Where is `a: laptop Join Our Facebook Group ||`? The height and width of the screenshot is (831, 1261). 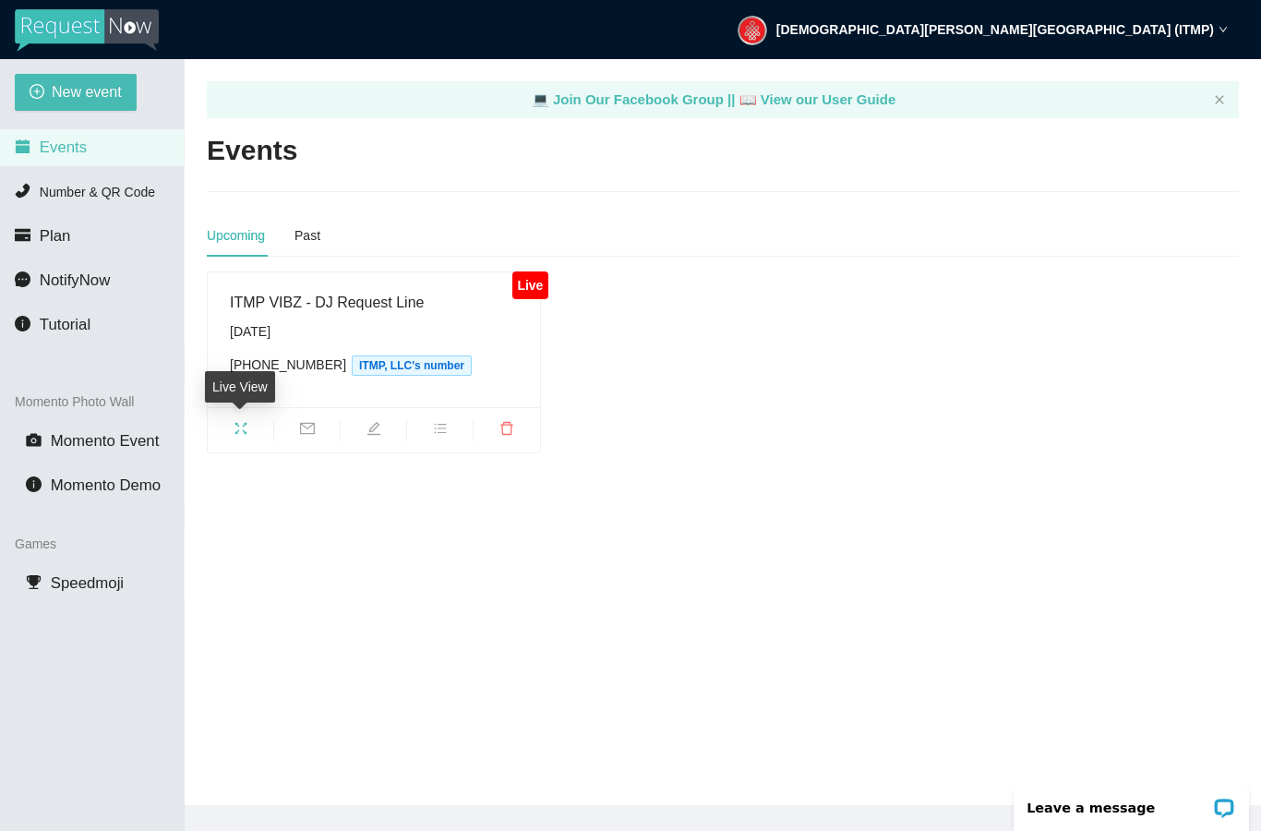
a: laptop Join Our Facebook Group || is located at coordinates (635, 99).